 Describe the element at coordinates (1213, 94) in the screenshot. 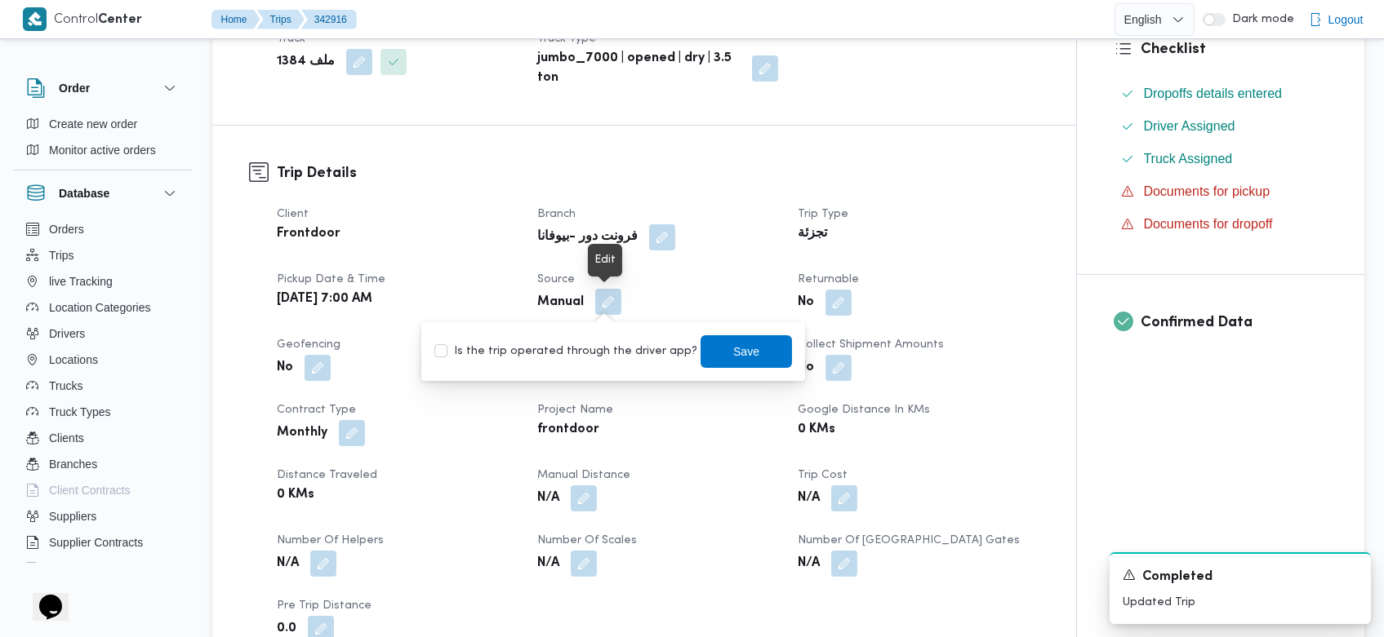

I see `span: Dropoffs details entered` at that location.